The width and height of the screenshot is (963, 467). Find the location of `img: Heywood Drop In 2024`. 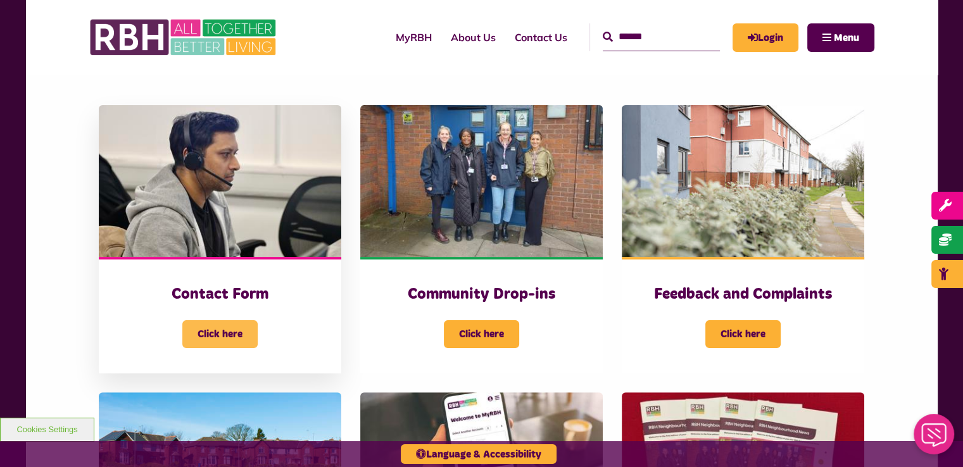

img: Heywood Drop In 2024 is located at coordinates (481, 181).